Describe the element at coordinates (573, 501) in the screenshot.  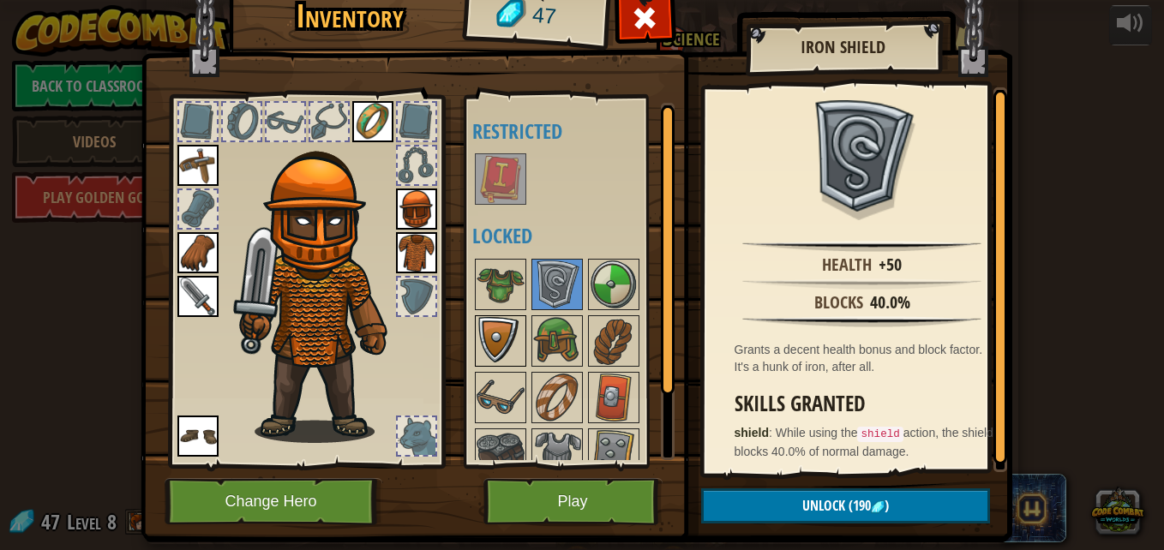
I see `button: Play` at that location.